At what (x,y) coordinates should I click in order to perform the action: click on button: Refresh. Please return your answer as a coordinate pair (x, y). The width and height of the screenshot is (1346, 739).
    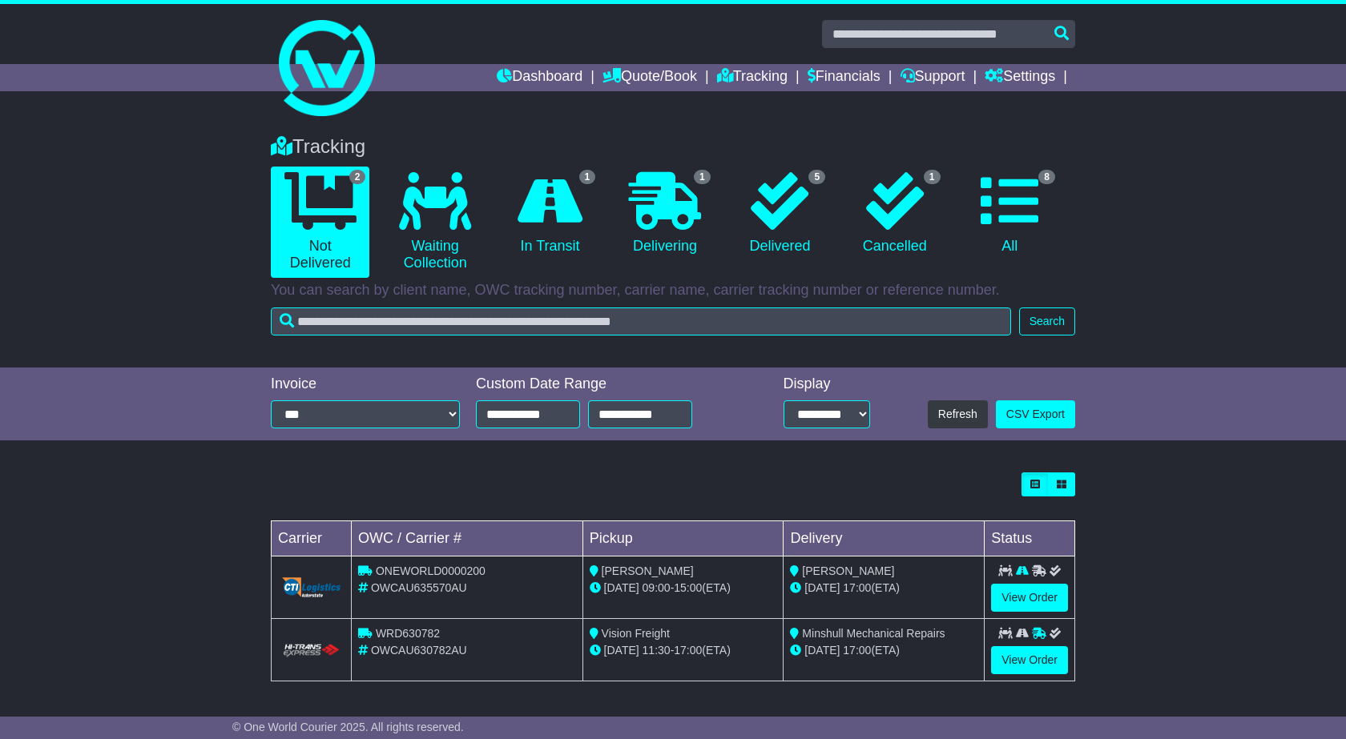
    Looking at the image, I should click on (957, 414).